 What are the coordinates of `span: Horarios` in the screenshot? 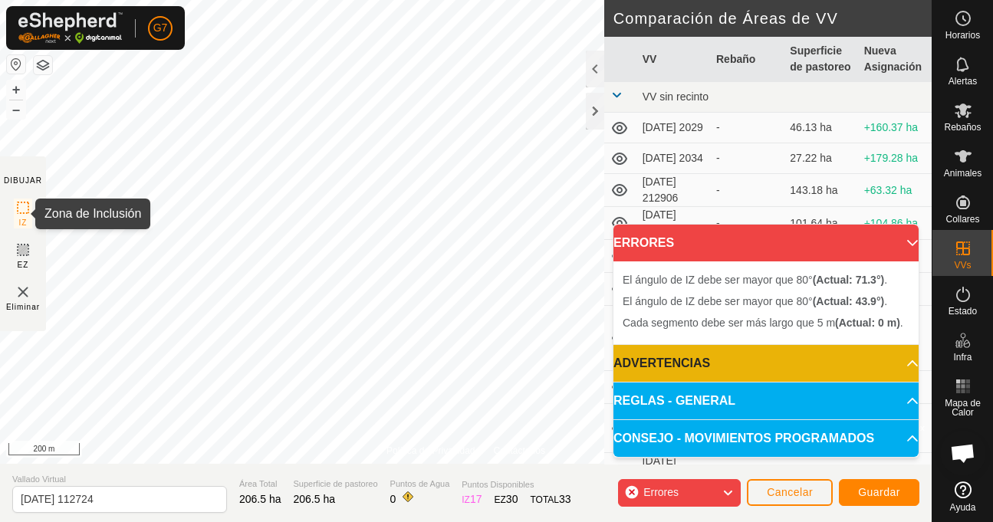 It's located at (962, 35).